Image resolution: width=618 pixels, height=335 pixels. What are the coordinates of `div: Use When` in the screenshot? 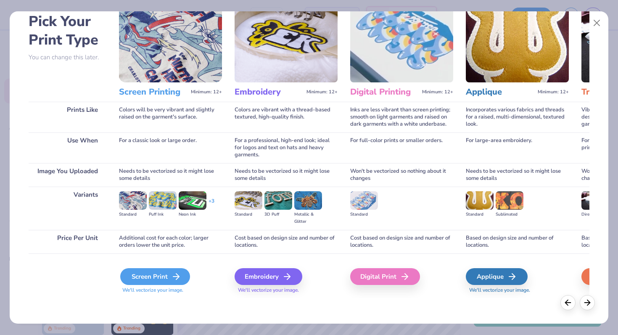 It's located at (67, 147).